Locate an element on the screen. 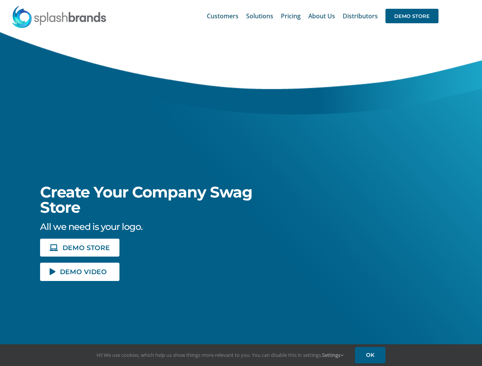 Image resolution: width=482 pixels, height=366 pixels. span: Customers is located at coordinates (222, 16).